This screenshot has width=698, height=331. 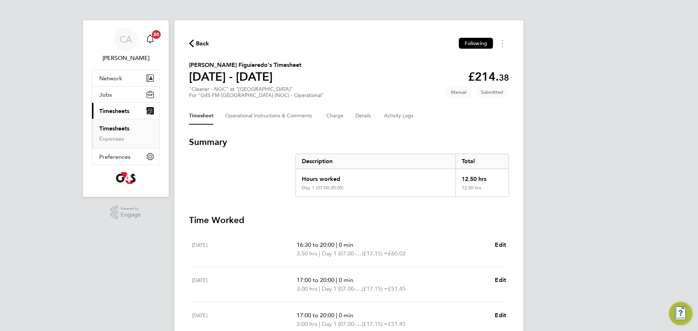 What do you see at coordinates (488, 77) in the screenshot?
I see `app-decimal: £214.` at bounding box center [488, 77].